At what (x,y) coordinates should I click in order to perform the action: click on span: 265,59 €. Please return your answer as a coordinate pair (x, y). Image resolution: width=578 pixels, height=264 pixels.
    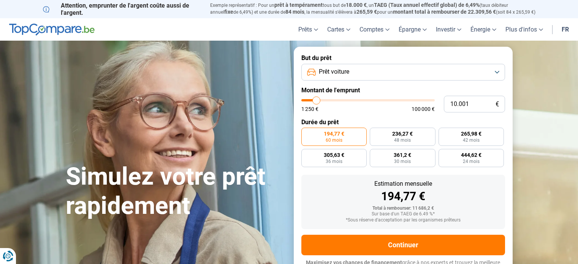
    Looking at the image, I should click on (367, 12).